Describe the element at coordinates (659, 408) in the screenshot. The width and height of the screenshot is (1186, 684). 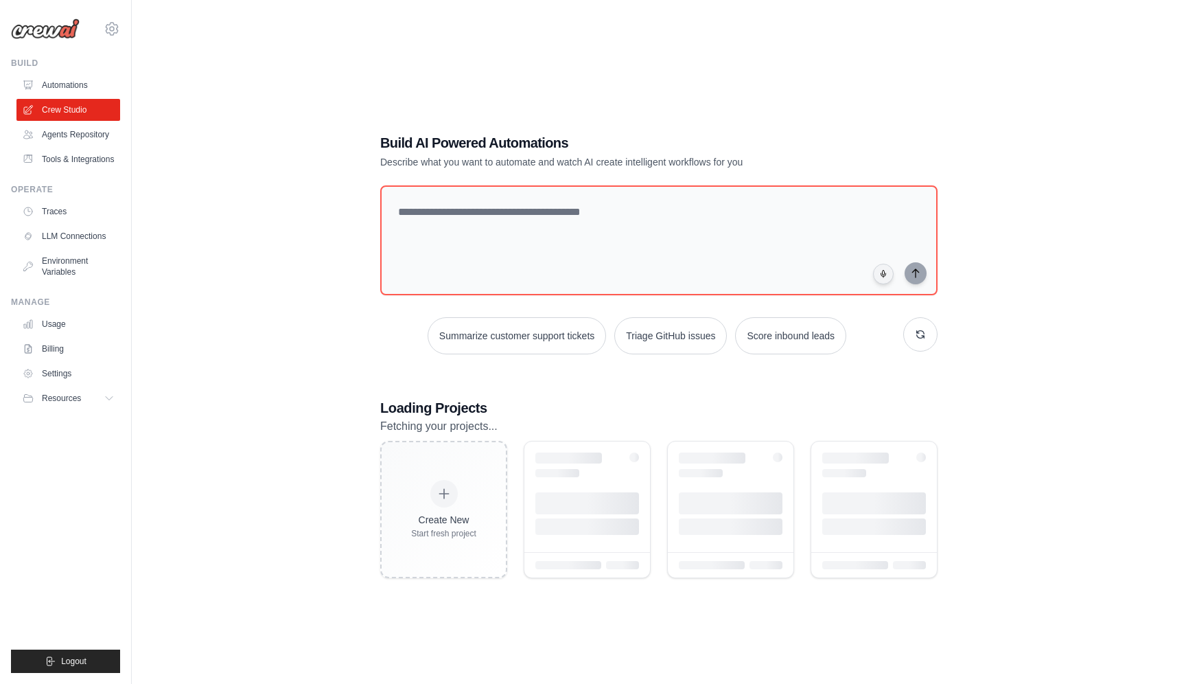
I see `h3: Loading Projects` at that location.